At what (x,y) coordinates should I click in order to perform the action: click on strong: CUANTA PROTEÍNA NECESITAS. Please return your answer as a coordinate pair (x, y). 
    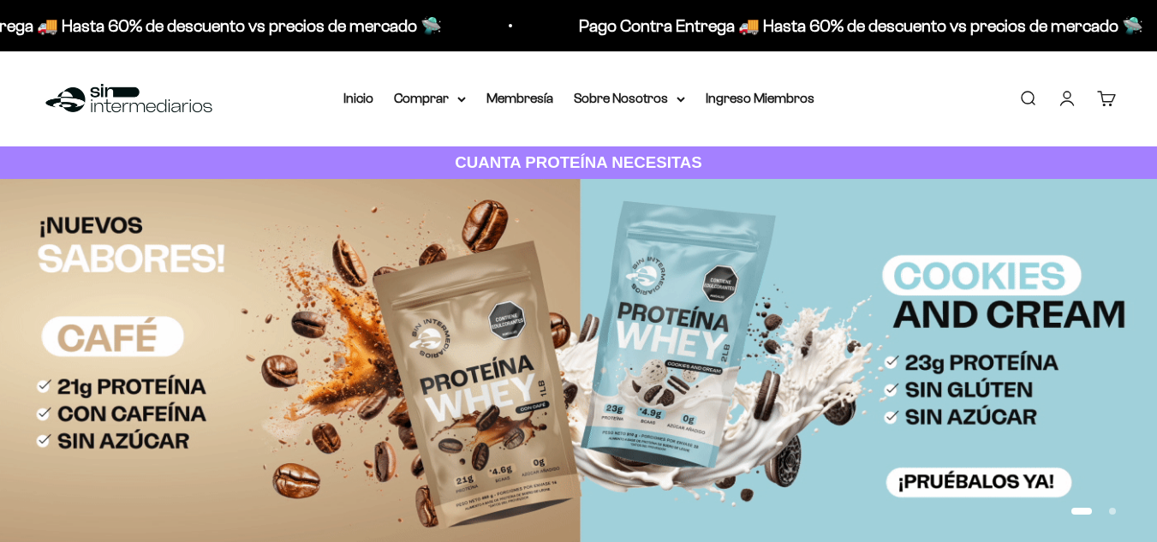
    Looking at the image, I should click on (578, 162).